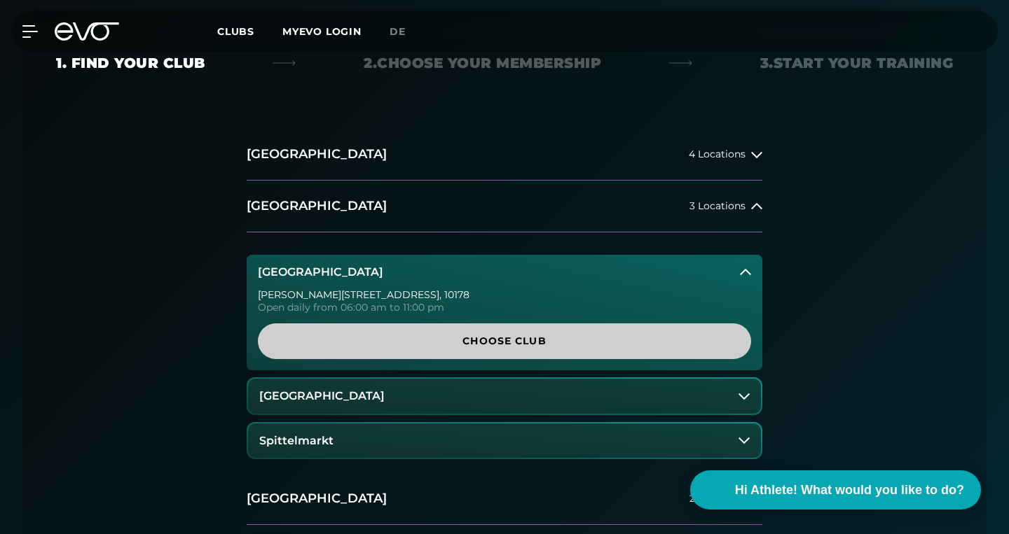 This screenshot has width=1009, height=534. What do you see at coordinates (406, 32) in the screenshot?
I see `a: de` at bounding box center [406, 32].